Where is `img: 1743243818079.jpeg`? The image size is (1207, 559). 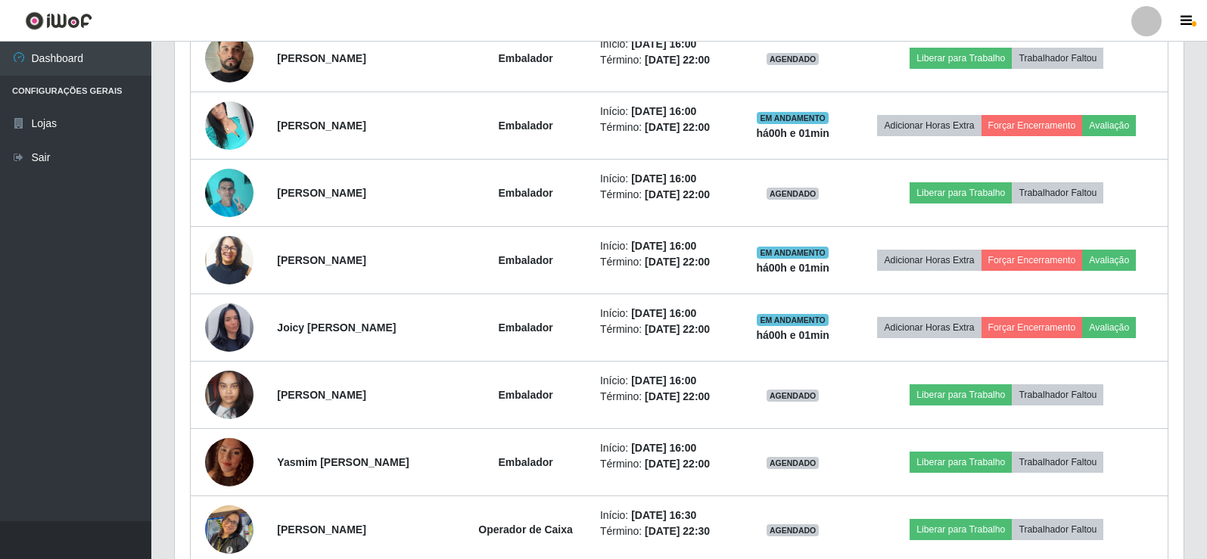 img: 1743243818079.jpeg is located at coordinates (229, 328).